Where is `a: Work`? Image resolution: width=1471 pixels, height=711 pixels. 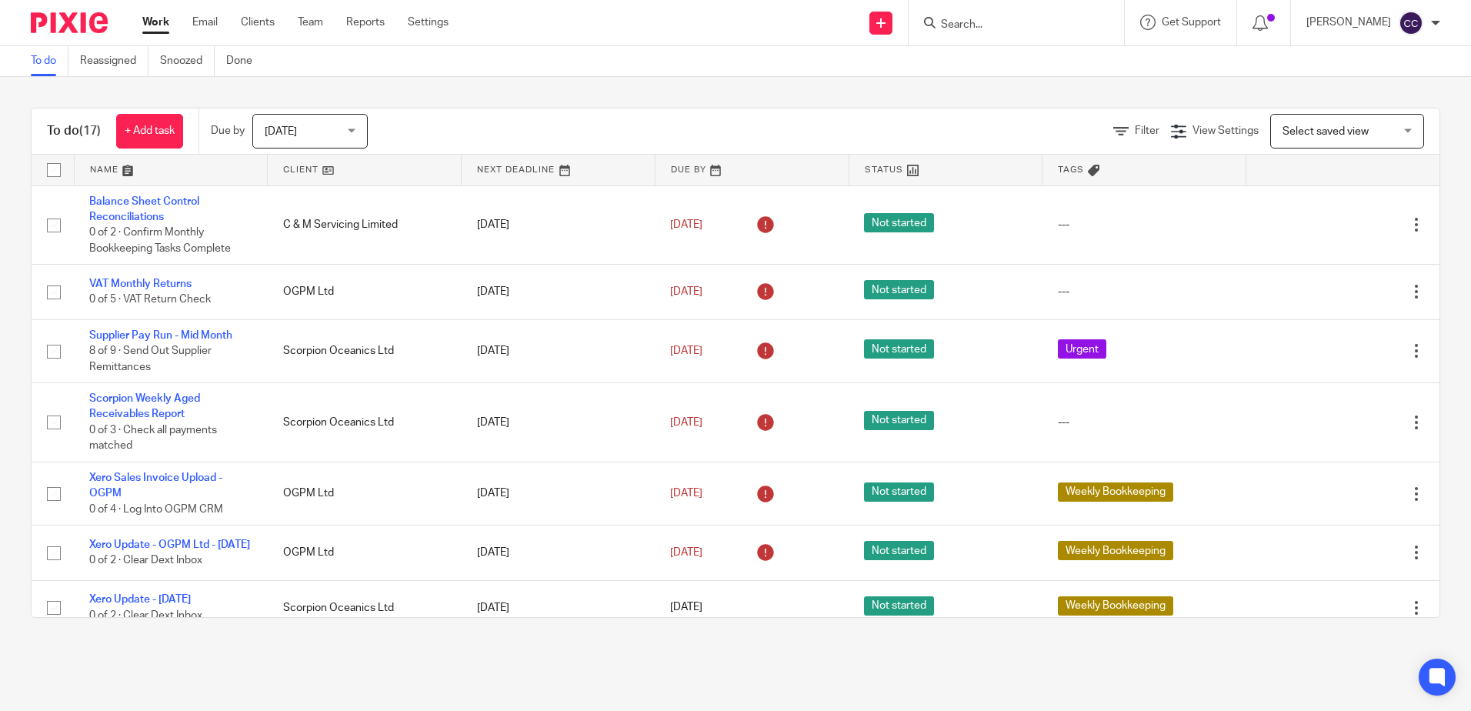 a: Work is located at coordinates (155, 22).